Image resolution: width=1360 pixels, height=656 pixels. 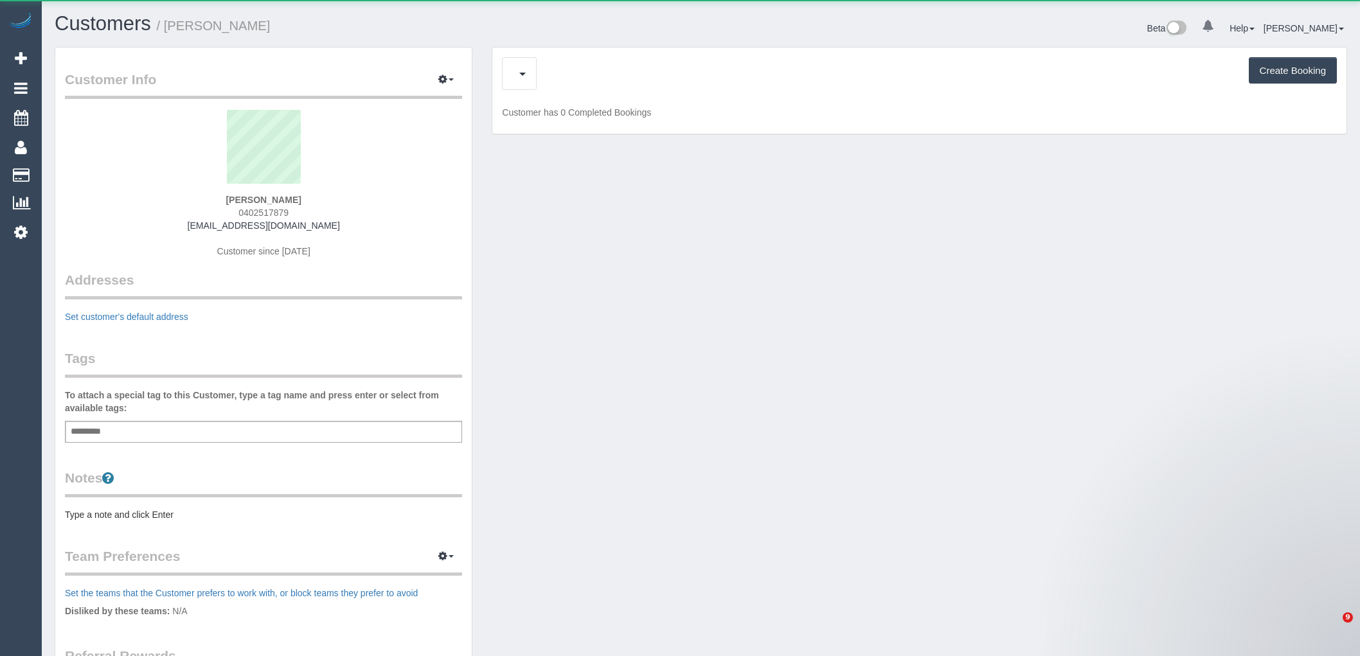 What do you see at coordinates (1176, 29) in the screenshot?
I see `img: New interface` at bounding box center [1176, 29].